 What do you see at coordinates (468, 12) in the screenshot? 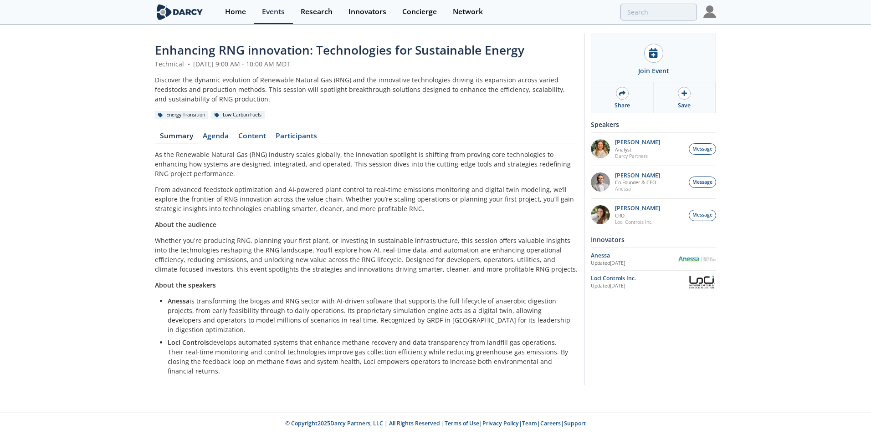
I see `div: Network` at bounding box center [468, 12].